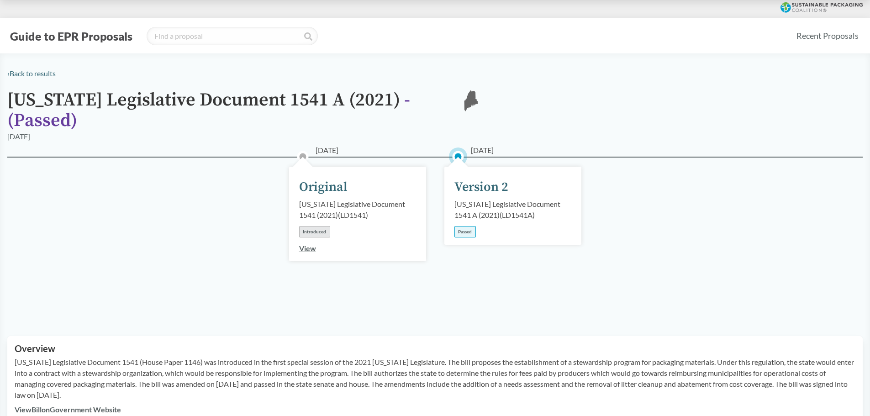 This screenshot has height=416, width=870. What do you see at coordinates (828, 36) in the screenshot?
I see `a: Recent Proposals` at bounding box center [828, 36].